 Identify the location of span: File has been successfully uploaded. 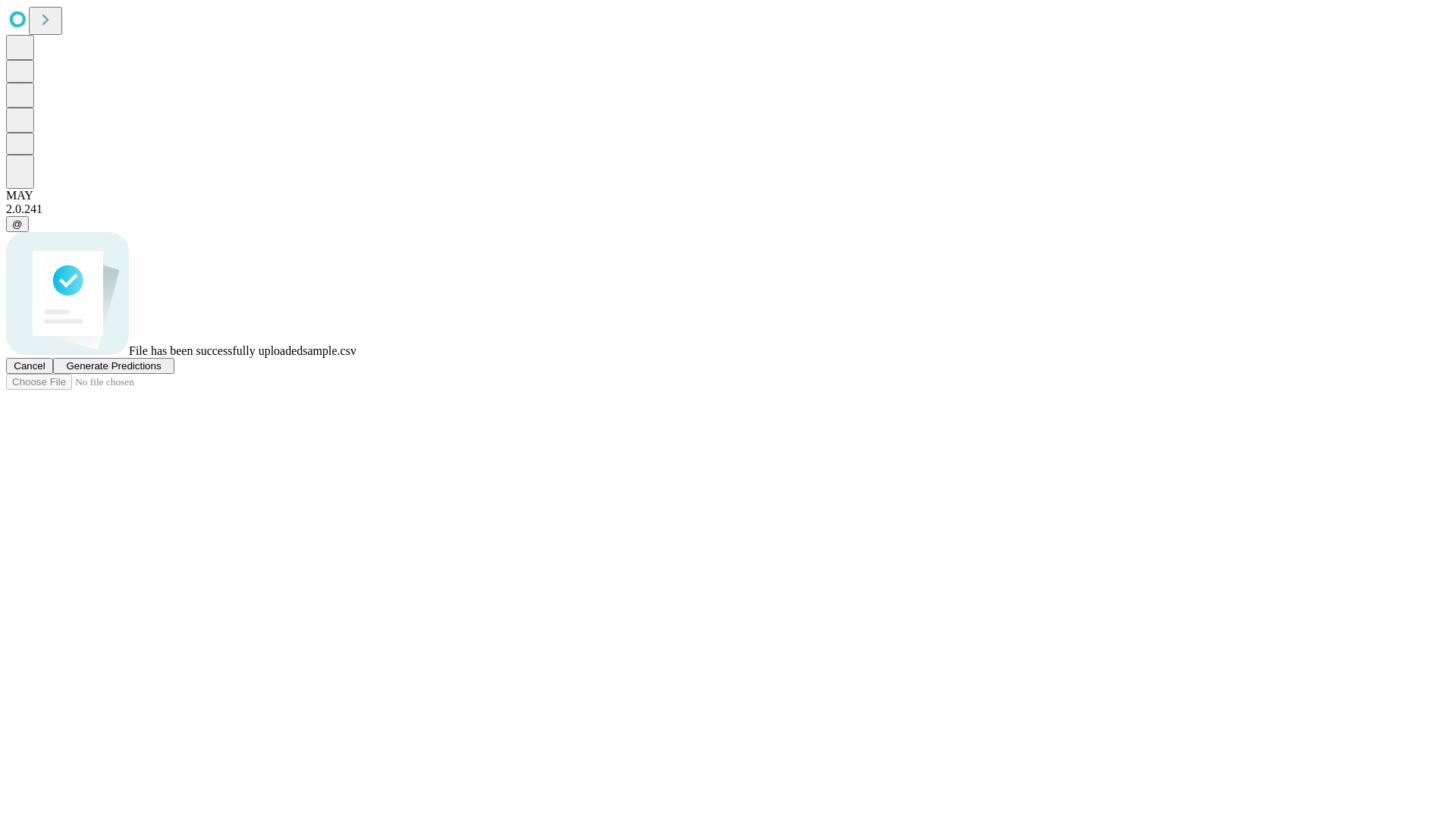
(216, 350).